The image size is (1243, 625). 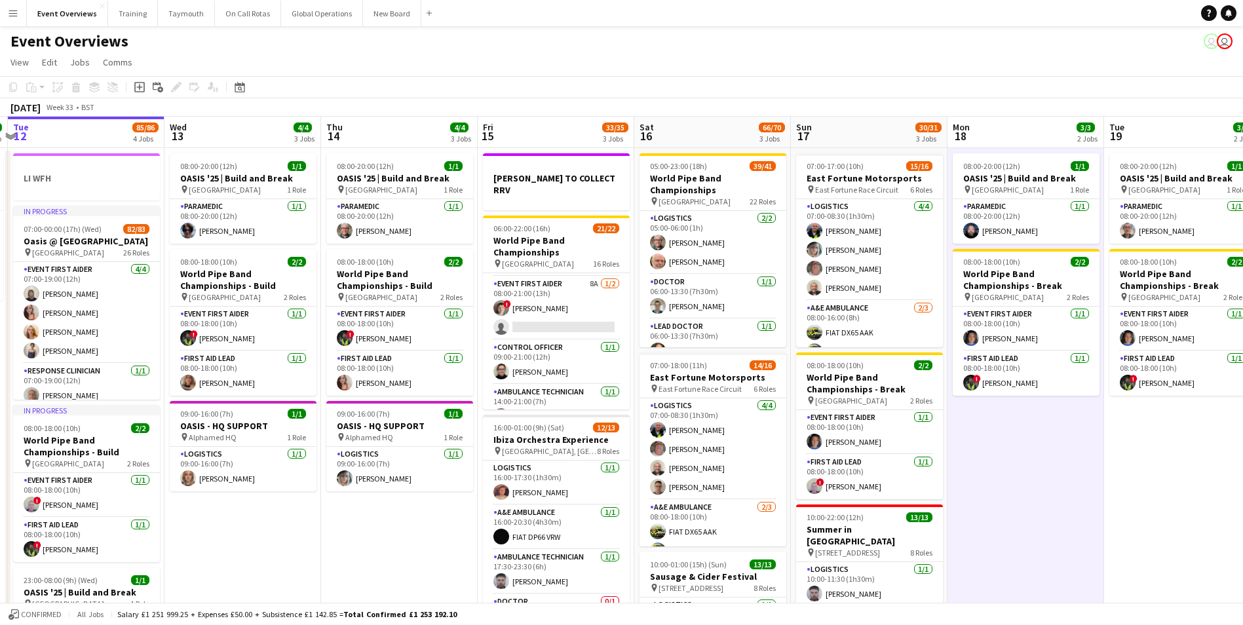 What do you see at coordinates (688, 564) in the screenshot?
I see `span: 10:00-01:00 (15h) (Sun)` at bounding box center [688, 564].